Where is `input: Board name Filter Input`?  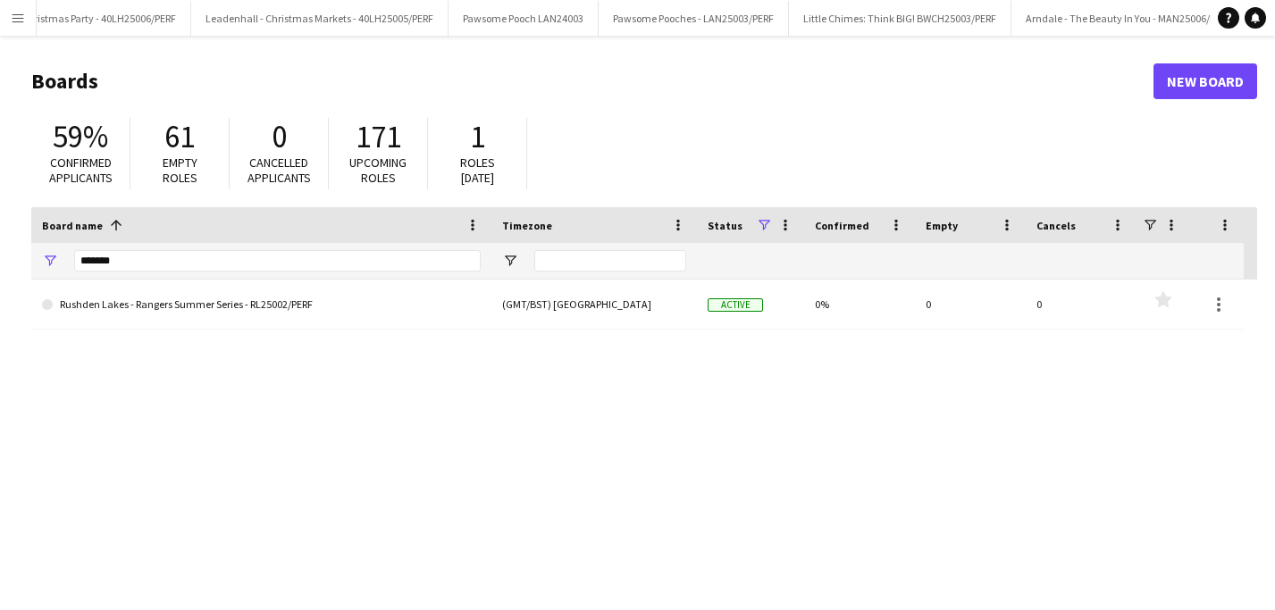 input: Board name Filter Input is located at coordinates (277, 261).